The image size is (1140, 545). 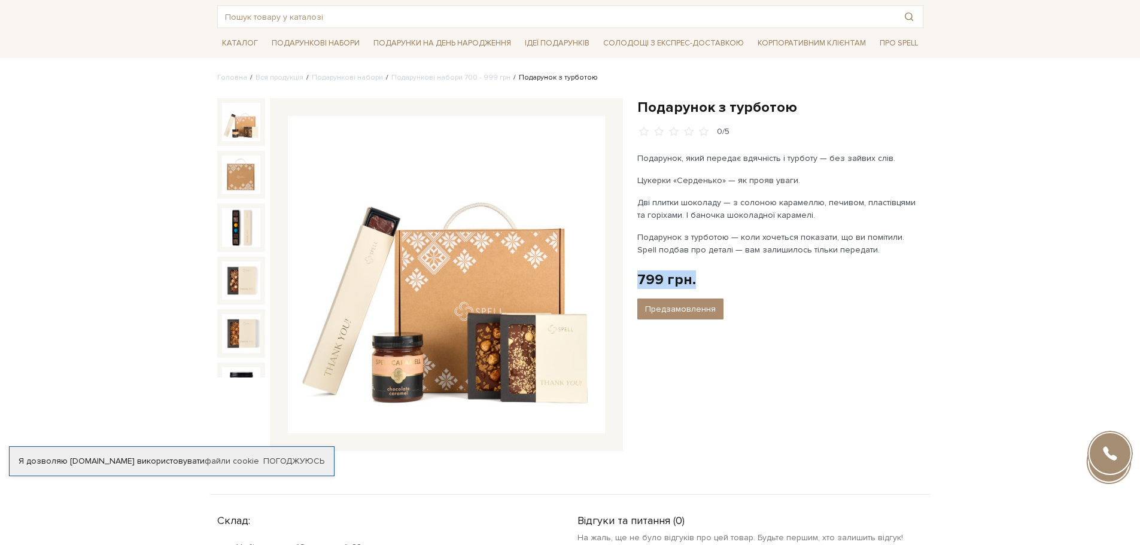 What do you see at coordinates (279, 77) in the screenshot?
I see `a: Вся продукція` at bounding box center [279, 77].